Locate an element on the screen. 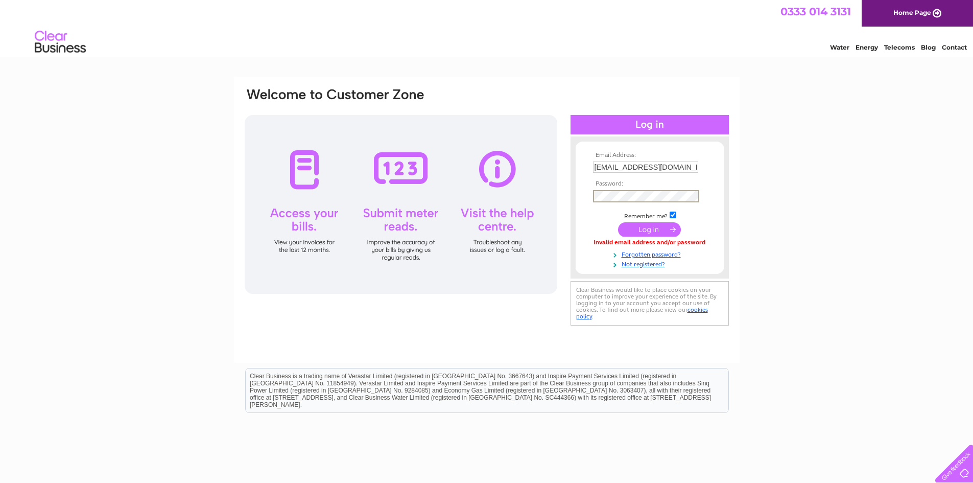 The height and width of the screenshot is (483, 973). span: 0333 014 3131 is located at coordinates (816, 11).